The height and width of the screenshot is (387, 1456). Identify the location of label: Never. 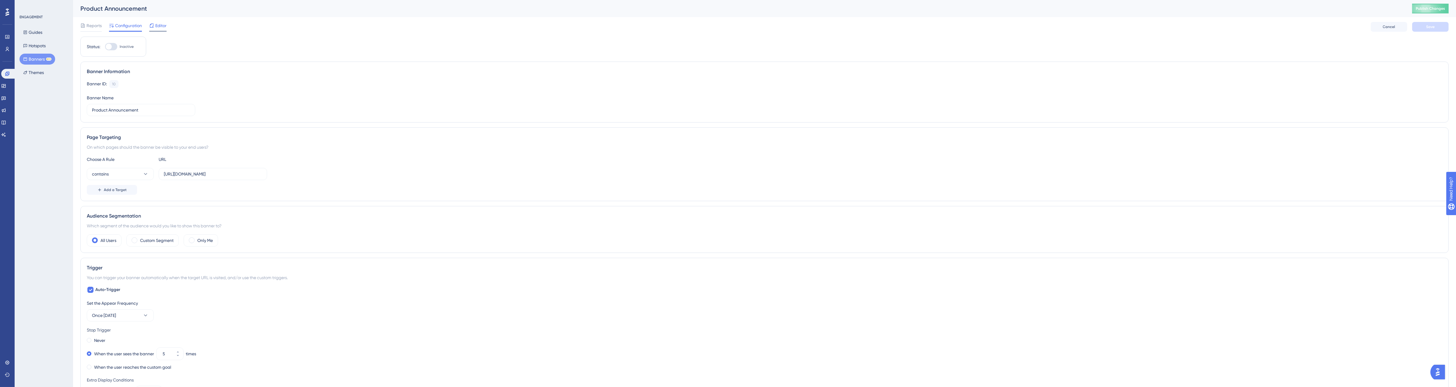
(100, 340).